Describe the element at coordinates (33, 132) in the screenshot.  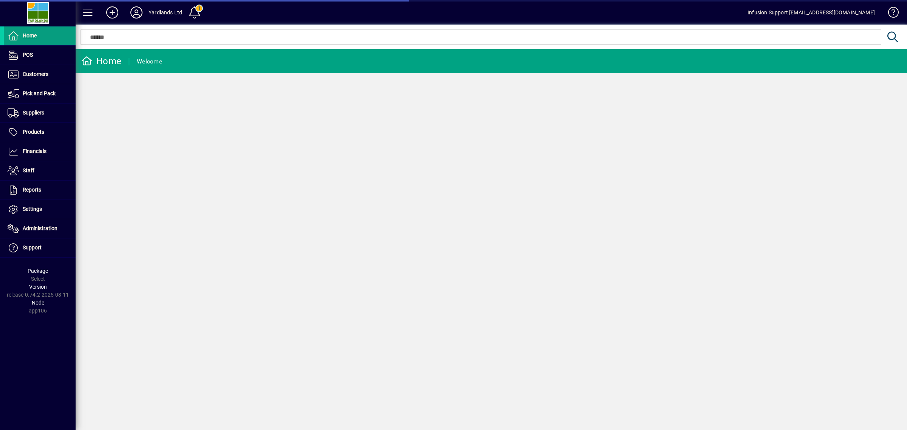
I see `span: Products` at that location.